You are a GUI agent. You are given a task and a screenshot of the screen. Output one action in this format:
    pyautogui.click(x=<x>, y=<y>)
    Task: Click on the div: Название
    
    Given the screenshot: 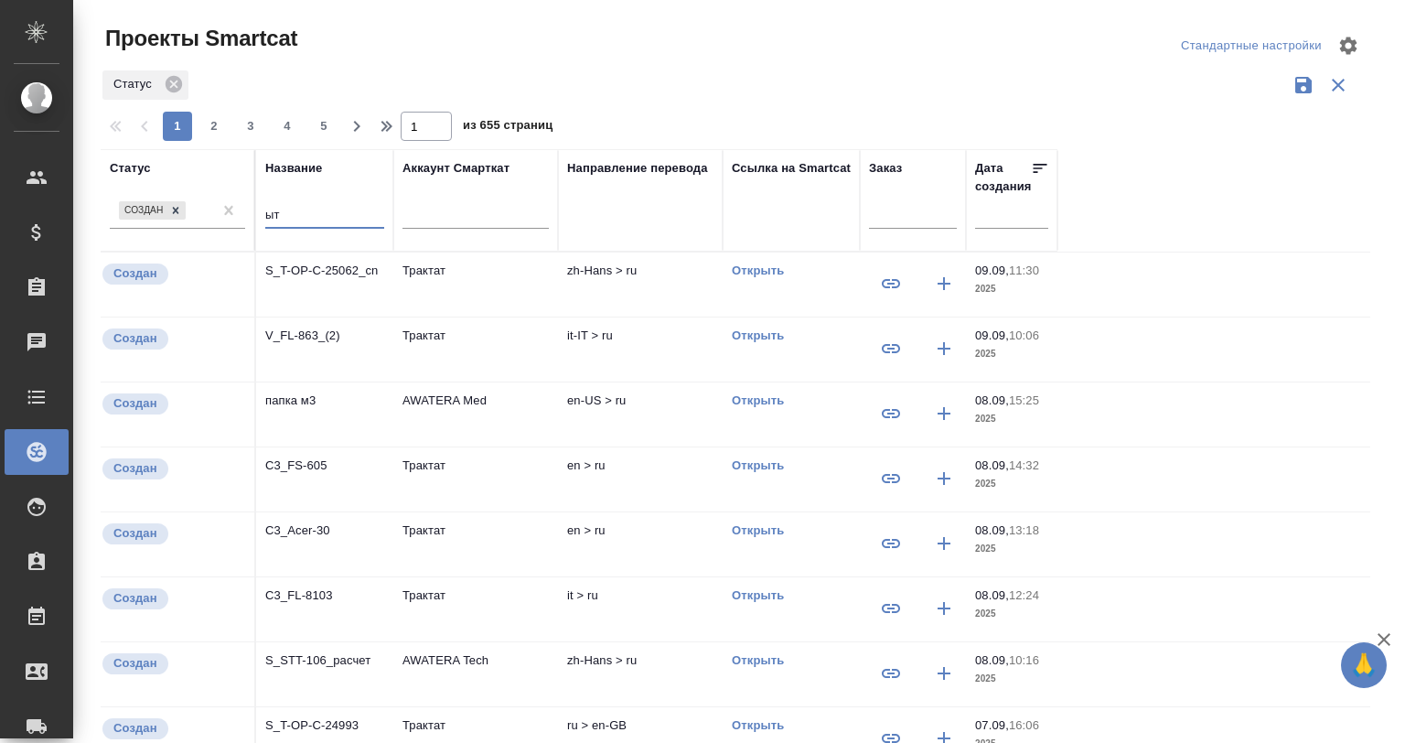 What is the action you would take?
    pyautogui.click(x=294, y=168)
    